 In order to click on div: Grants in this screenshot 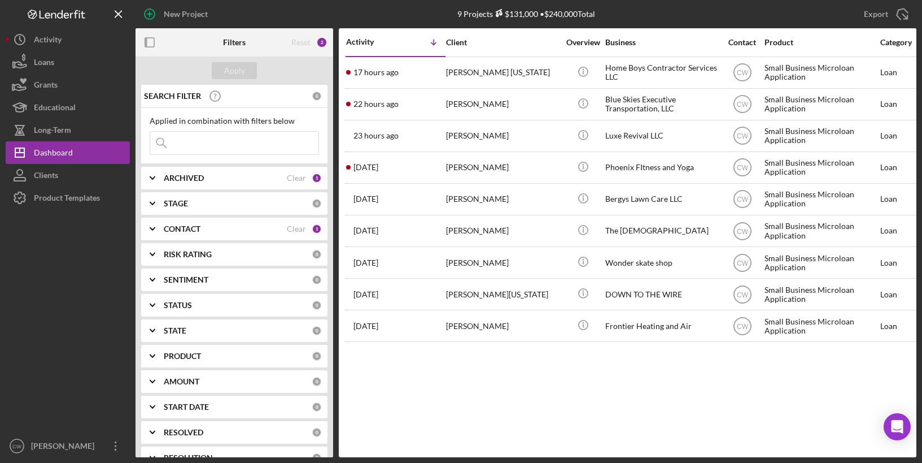, I will do `click(46, 86)`.